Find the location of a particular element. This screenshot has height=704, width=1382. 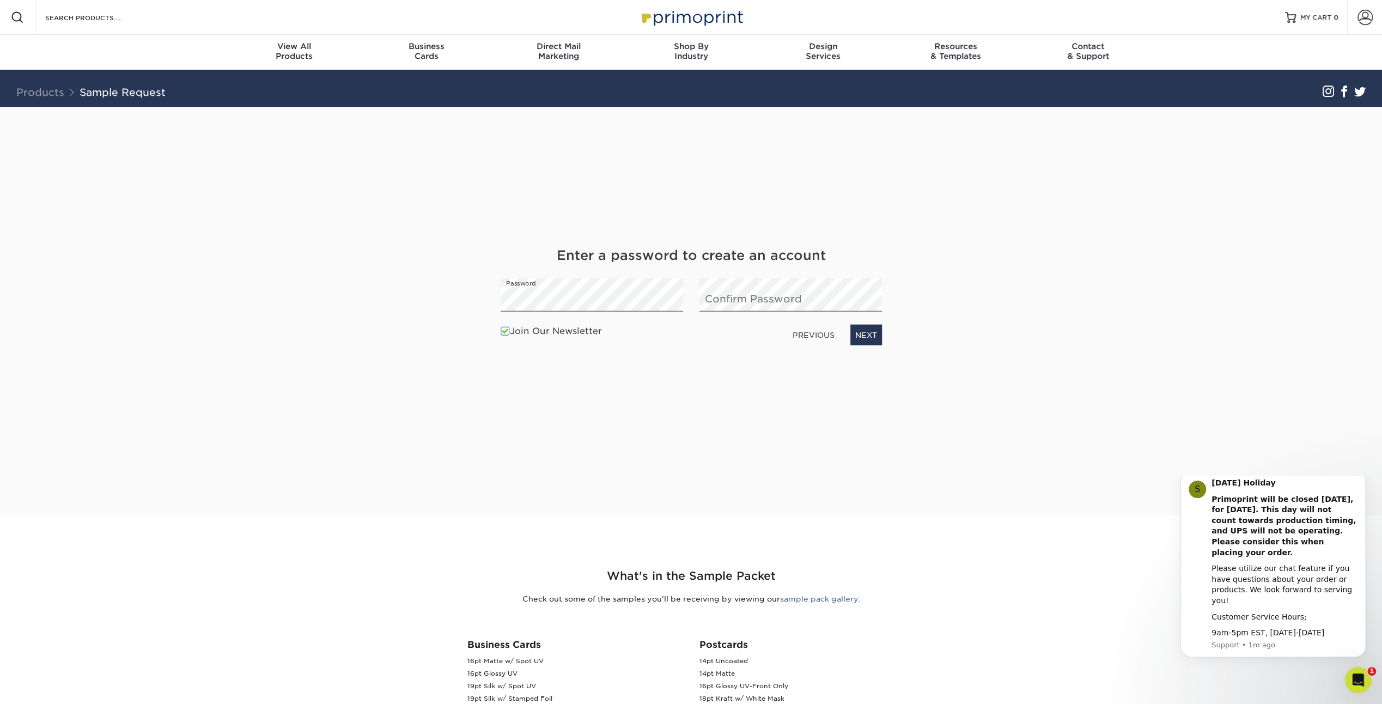

a: PREVIOUS is located at coordinates (813, 334).